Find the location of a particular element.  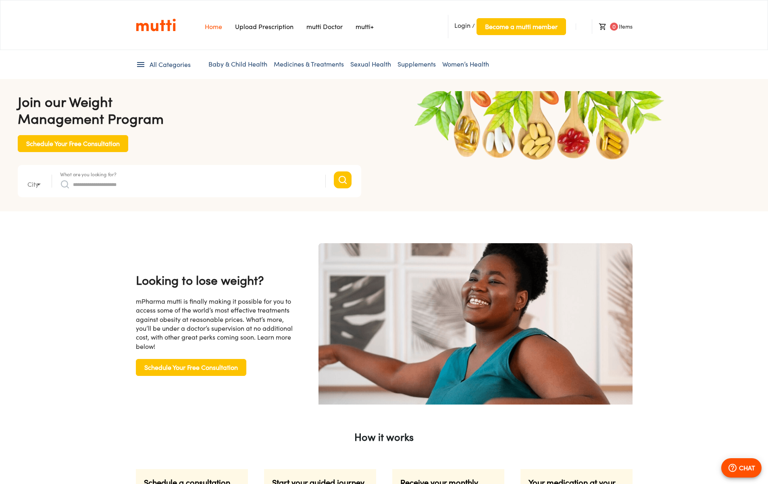

h4: Looking to lose weight? is located at coordinates (216, 280).